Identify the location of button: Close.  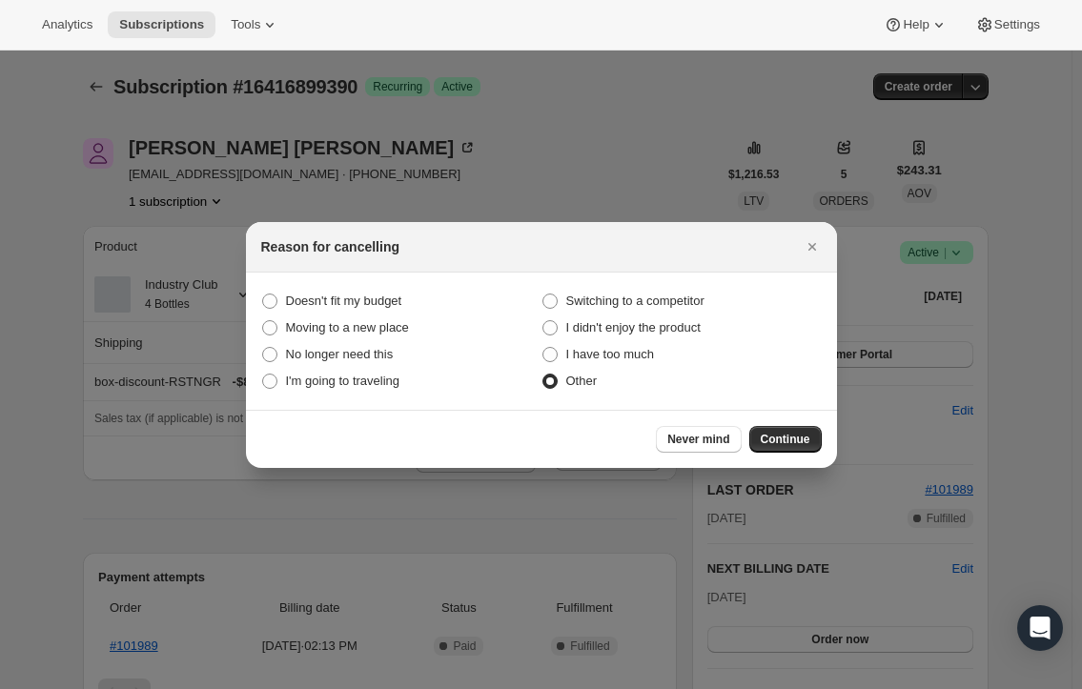
(812, 247).